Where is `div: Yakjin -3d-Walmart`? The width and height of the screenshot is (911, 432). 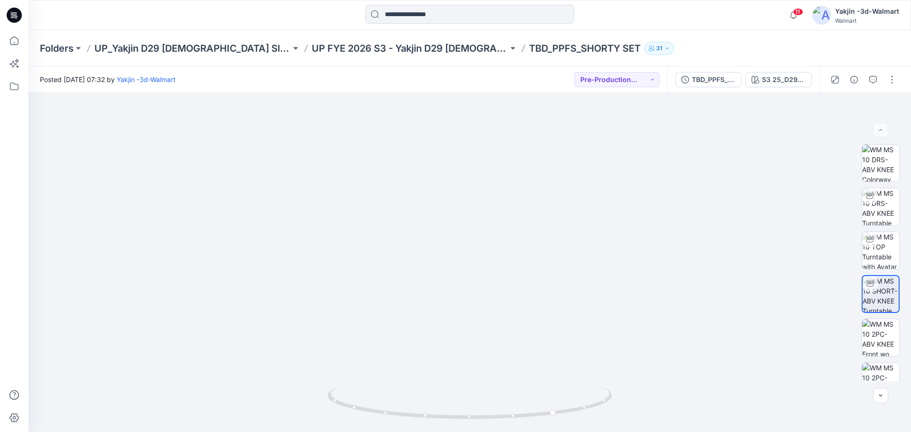
div: Yakjin -3d-Walmart is located at coordinates (867, 11).